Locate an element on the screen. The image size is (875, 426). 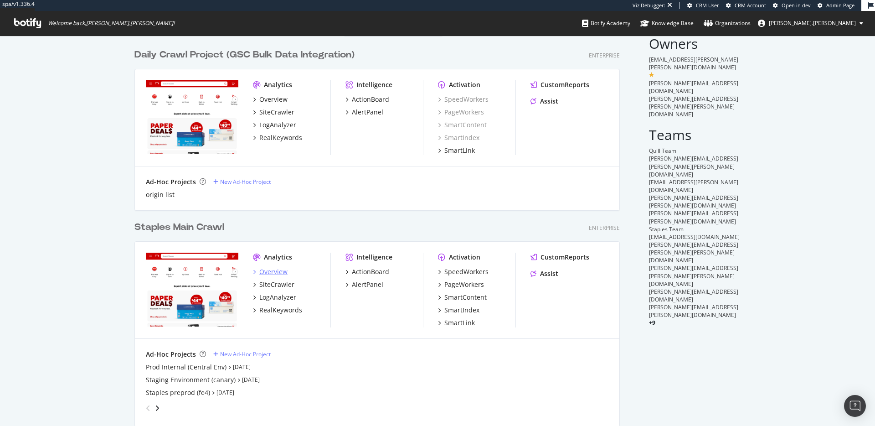
a: Assist is located at coordinates (544, 101).